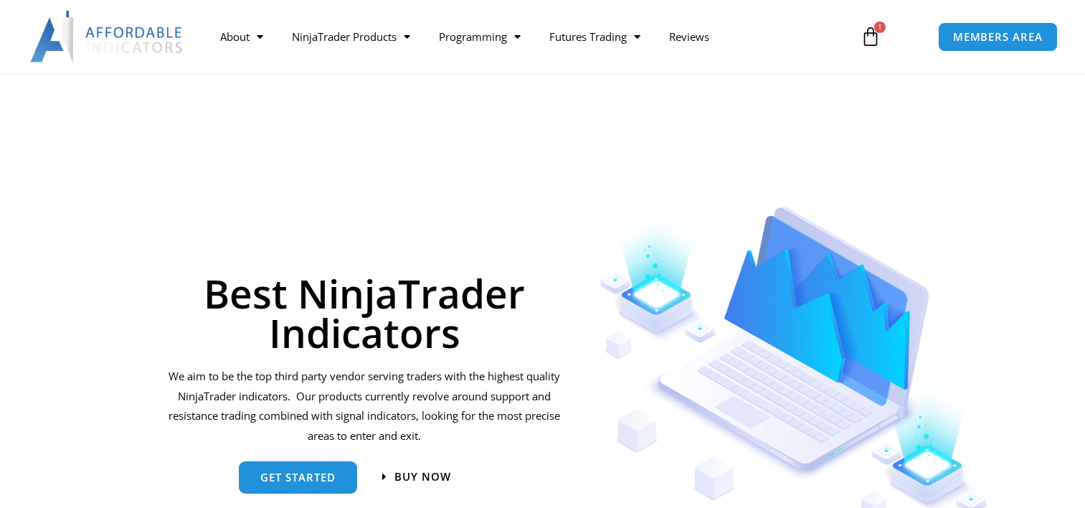 The height and width of the screenshot is (508, 1085). I want to click on nav: Menu, so click(526, 37).